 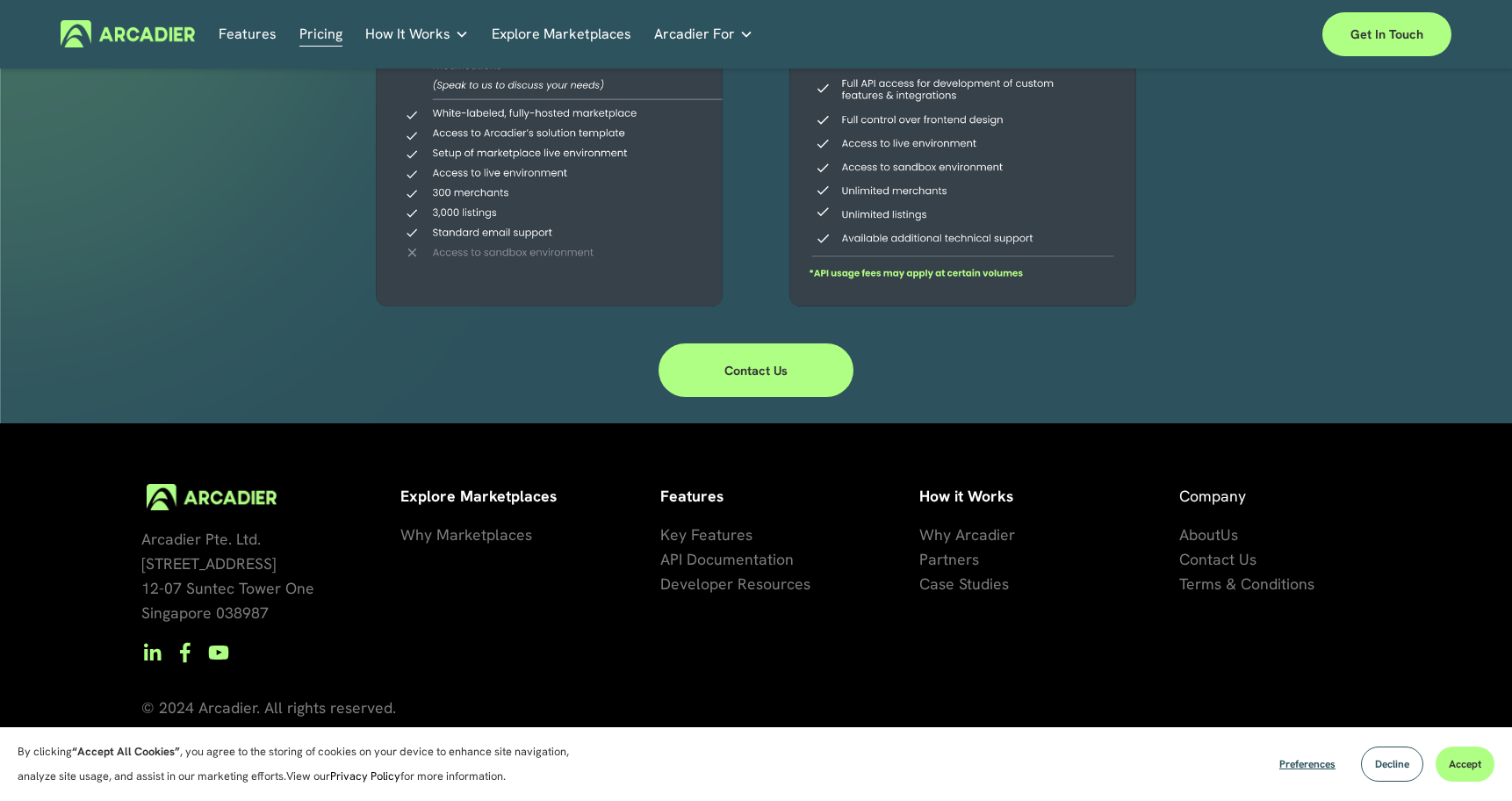 I want to click on a: se Studies, so click(x=974, y=584).